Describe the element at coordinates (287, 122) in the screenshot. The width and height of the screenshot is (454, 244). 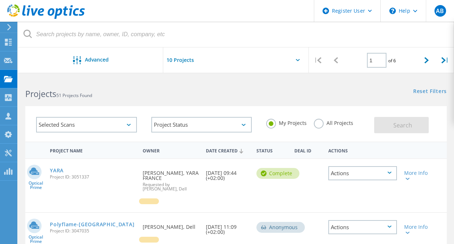
I see `label: My Projects` at that location.